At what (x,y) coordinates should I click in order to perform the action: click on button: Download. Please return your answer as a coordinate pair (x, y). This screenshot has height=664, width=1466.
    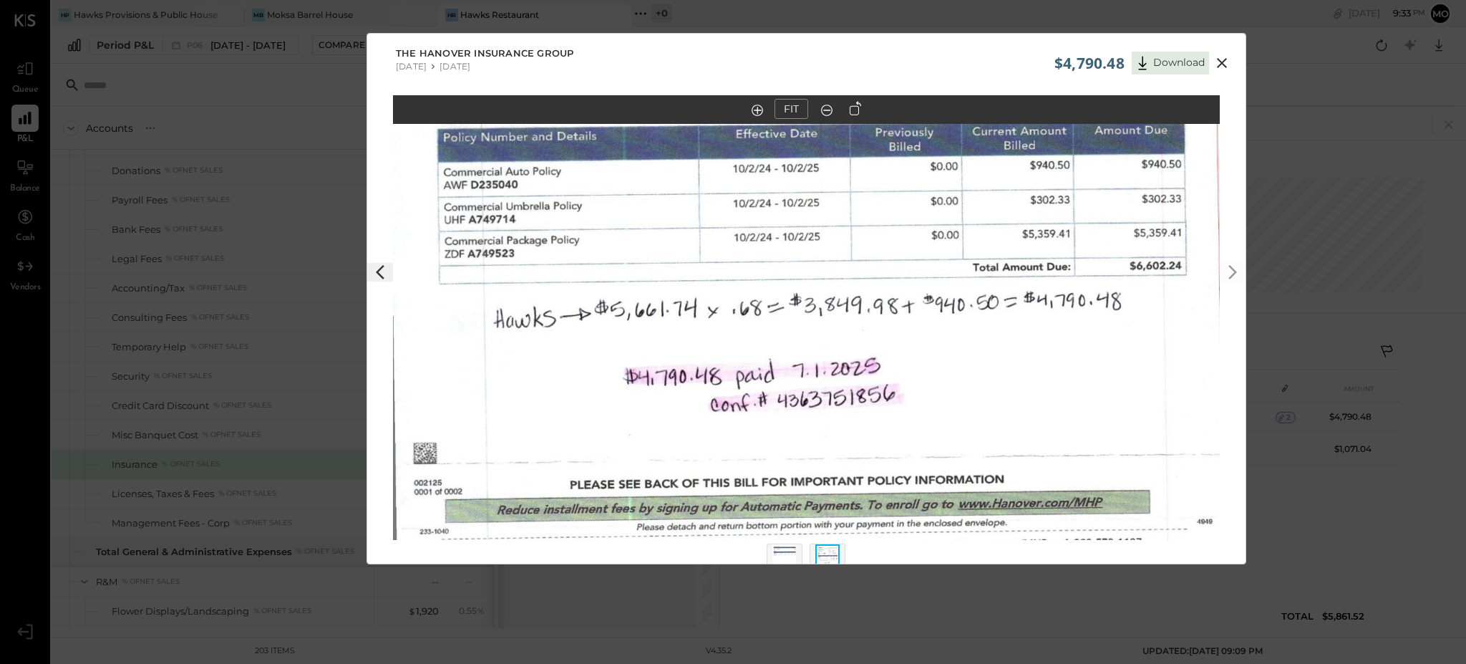
    Looking at the image, I should click on (1171, 63).